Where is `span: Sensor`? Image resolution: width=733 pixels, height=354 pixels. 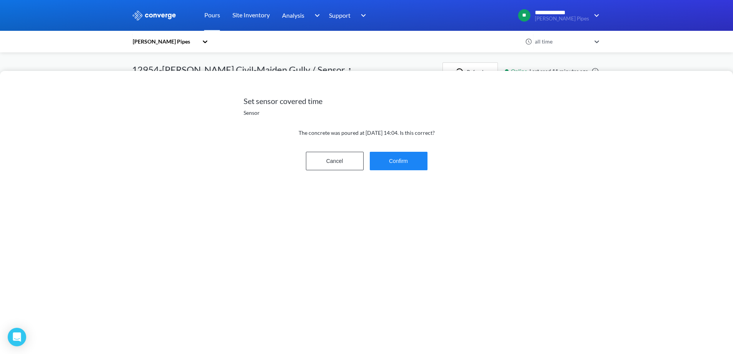 span: Sensor is located at coordinates (252, 113).